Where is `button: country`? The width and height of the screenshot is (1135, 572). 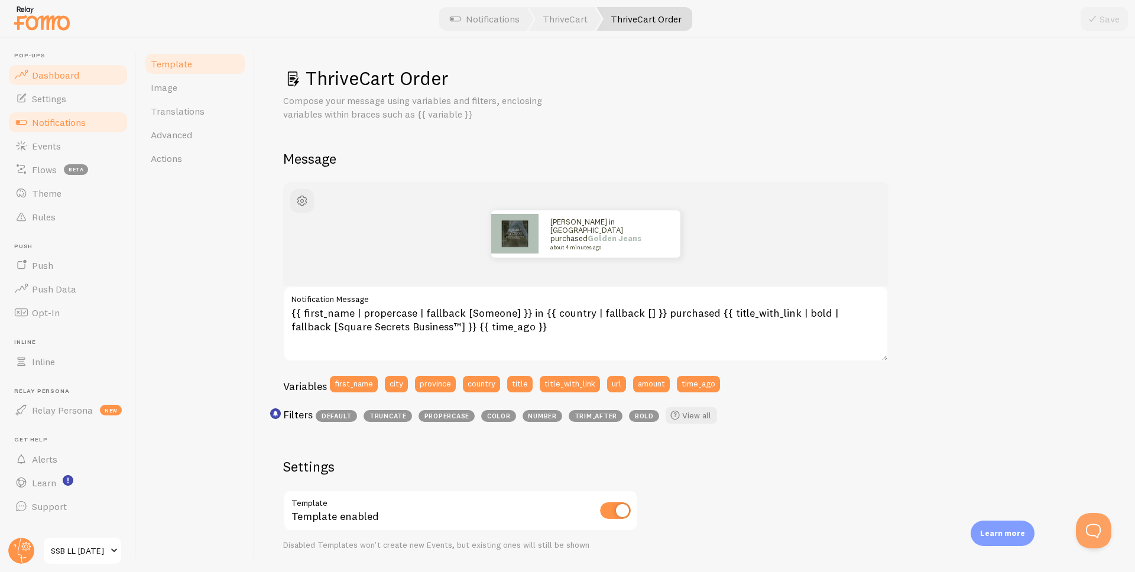 button: country is located at coordinates (481, 384).